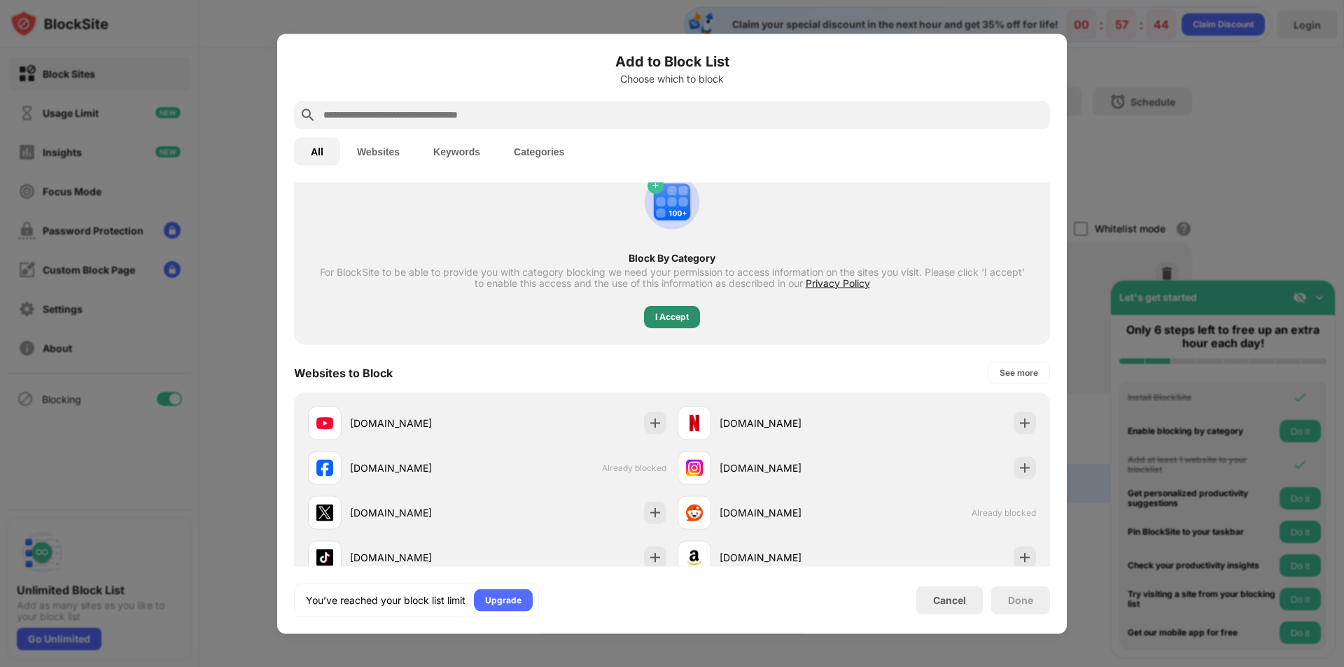 The image size is (1344, 667). I want to click on div: Cancel, so click(949, 600).